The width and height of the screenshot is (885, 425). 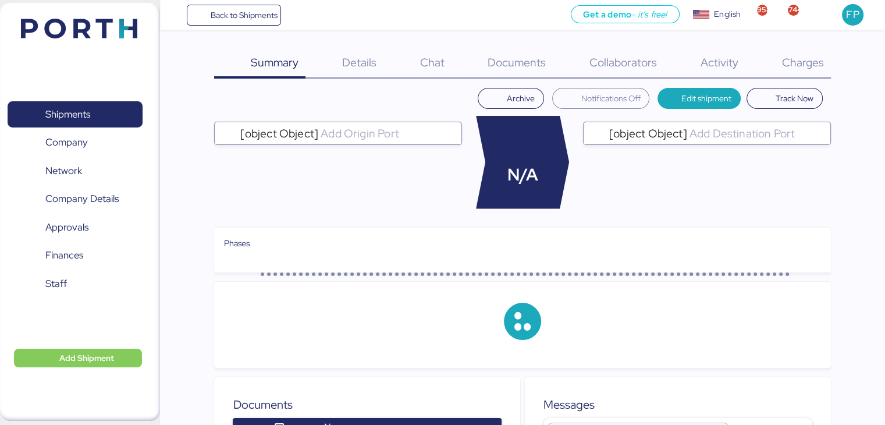 What do you see at coordinates (707, 98) in the screenshot?
I see `span: Edit shipment` at bounding box center [707, 98].